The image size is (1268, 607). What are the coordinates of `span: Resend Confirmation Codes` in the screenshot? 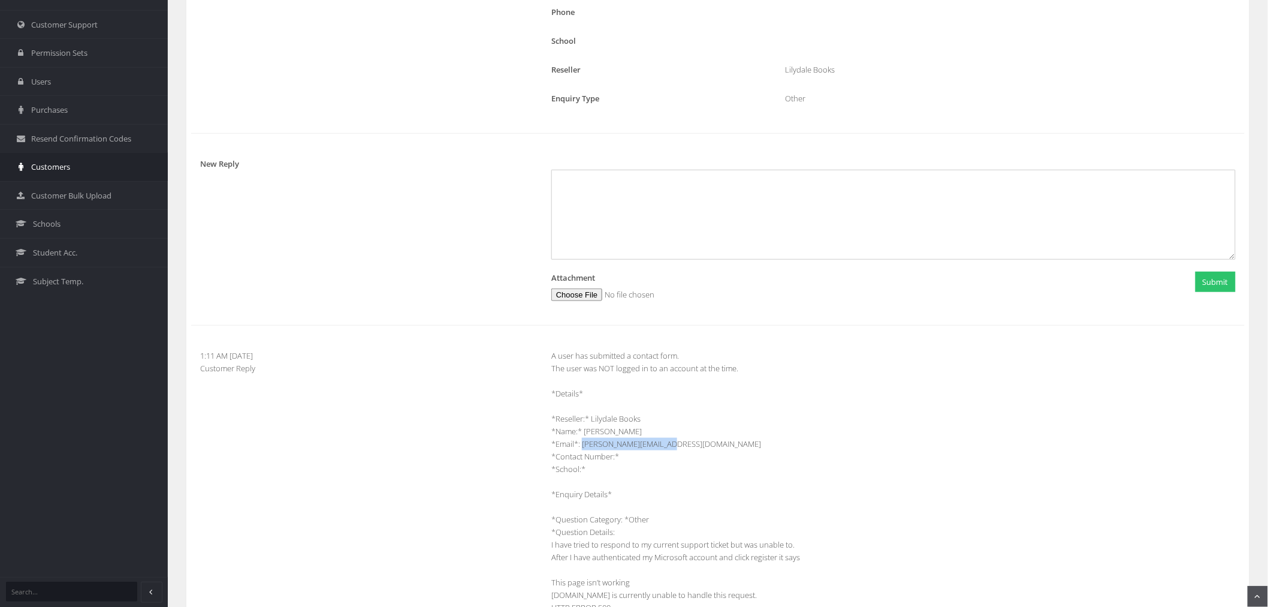 It's located at (81, 138).